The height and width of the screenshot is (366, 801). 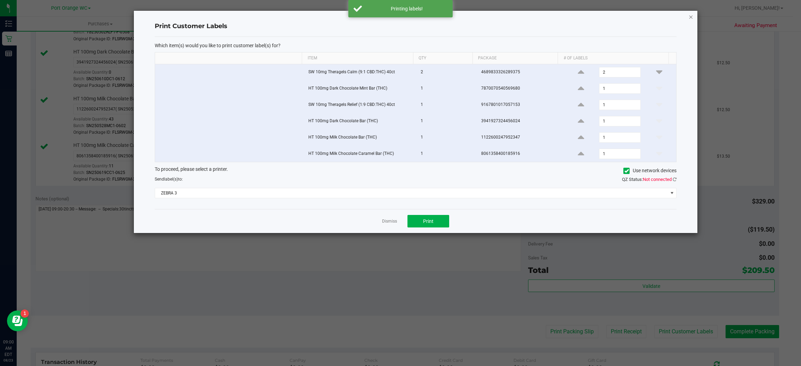 What do you see at coordinates (520, 105) in the screenshot?
I see `td: 9167801017057153` at bounding box center [520, 105].